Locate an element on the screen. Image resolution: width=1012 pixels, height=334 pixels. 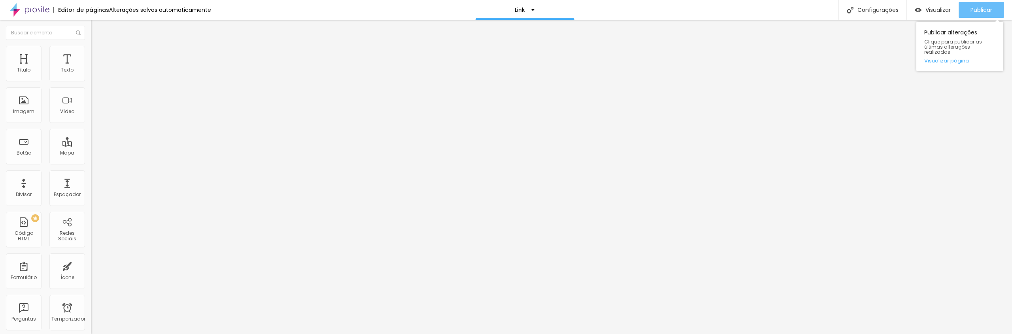
a: Visualizar página is located at coordinates (960, 61).